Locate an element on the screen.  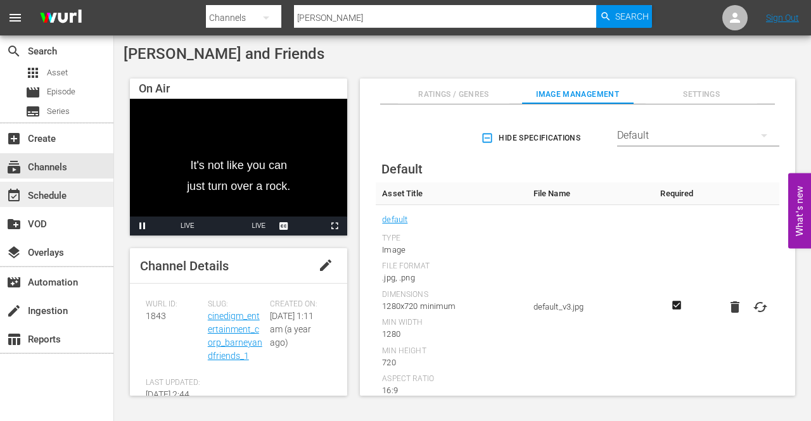
span: Image Management is located at coordinates (578, 94).